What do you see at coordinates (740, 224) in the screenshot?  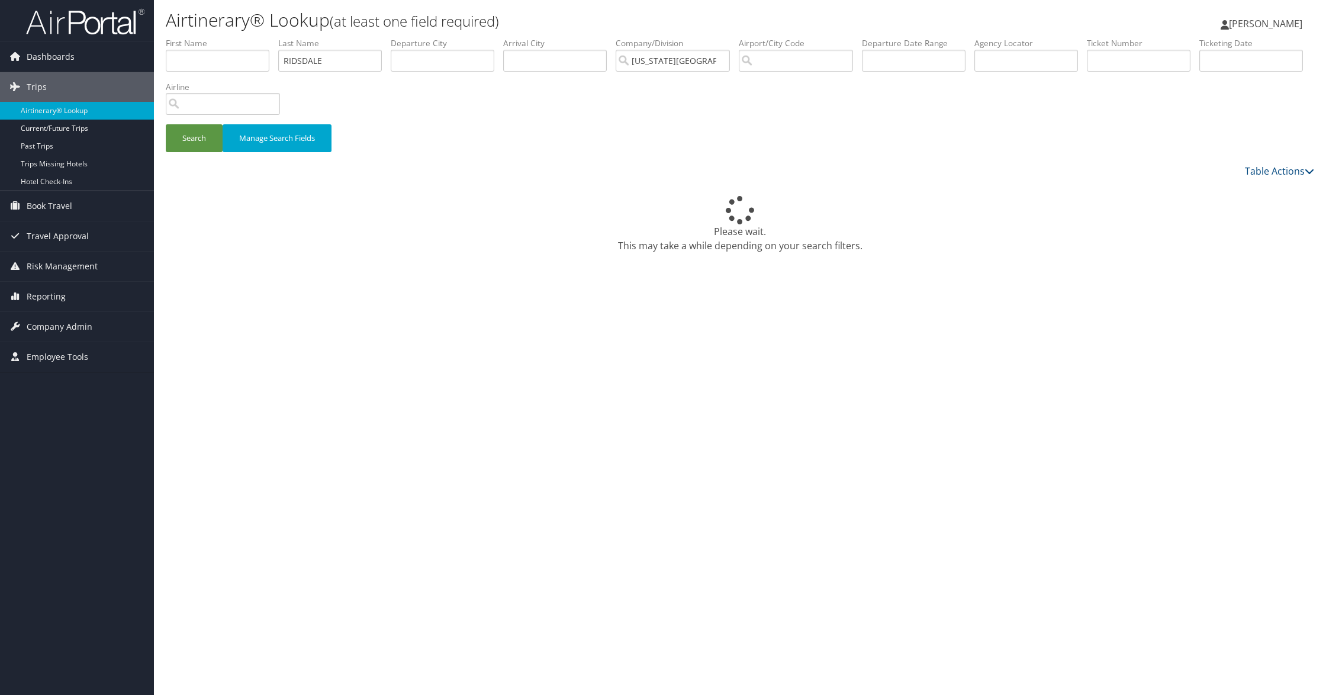 I see `div: Please wait. This may take a while depending on your search filters.` at bounding box center [740, 224].